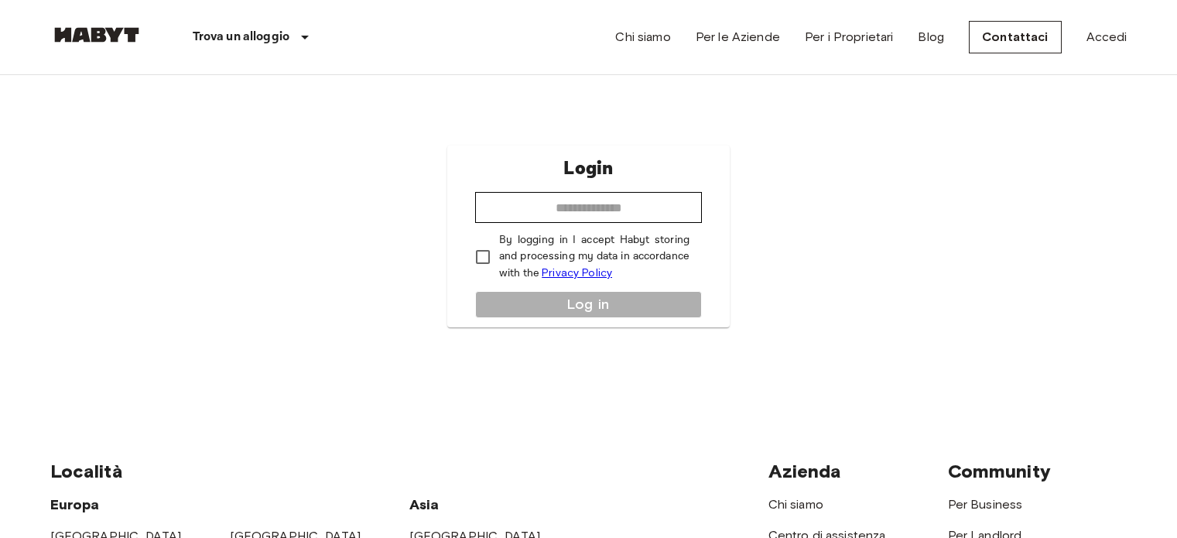 The width and height of the screenshot is (1177, 538). Describe the element at coordinates (1107, 37) in the screenshot. I see `a: Accedi` at that location.